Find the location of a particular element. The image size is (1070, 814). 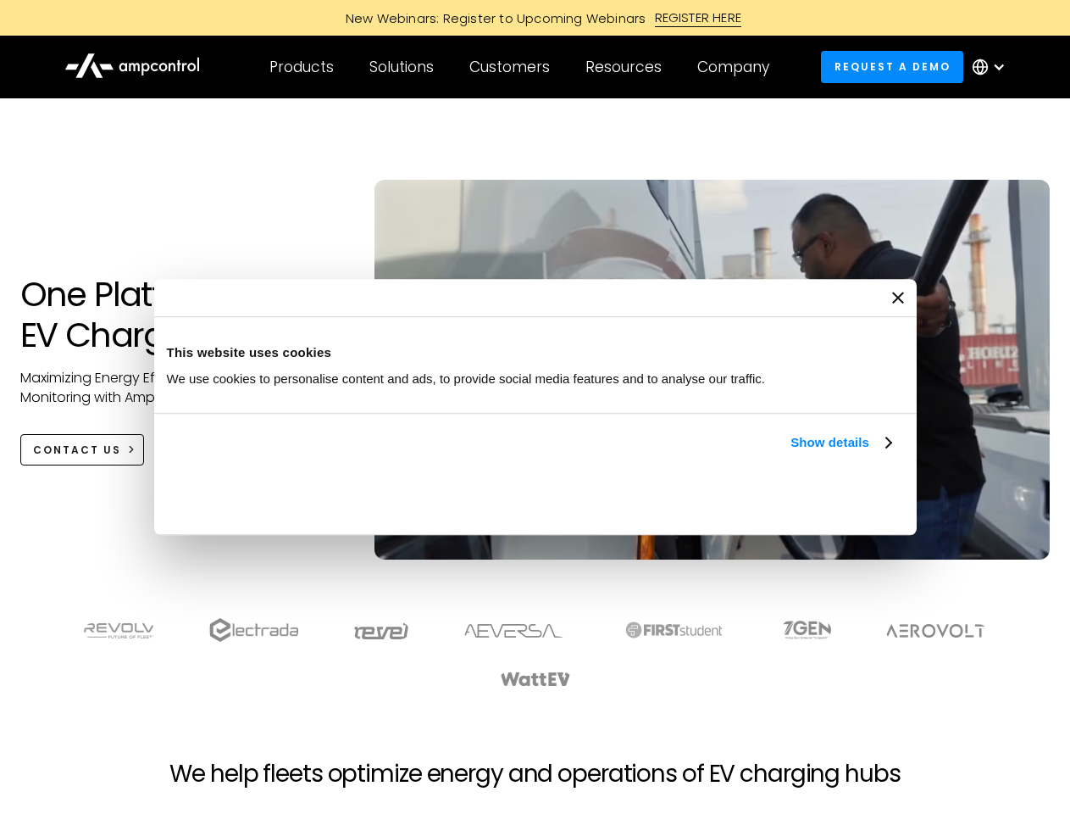

a: CONTACT US is located at coordinates (82, 449).